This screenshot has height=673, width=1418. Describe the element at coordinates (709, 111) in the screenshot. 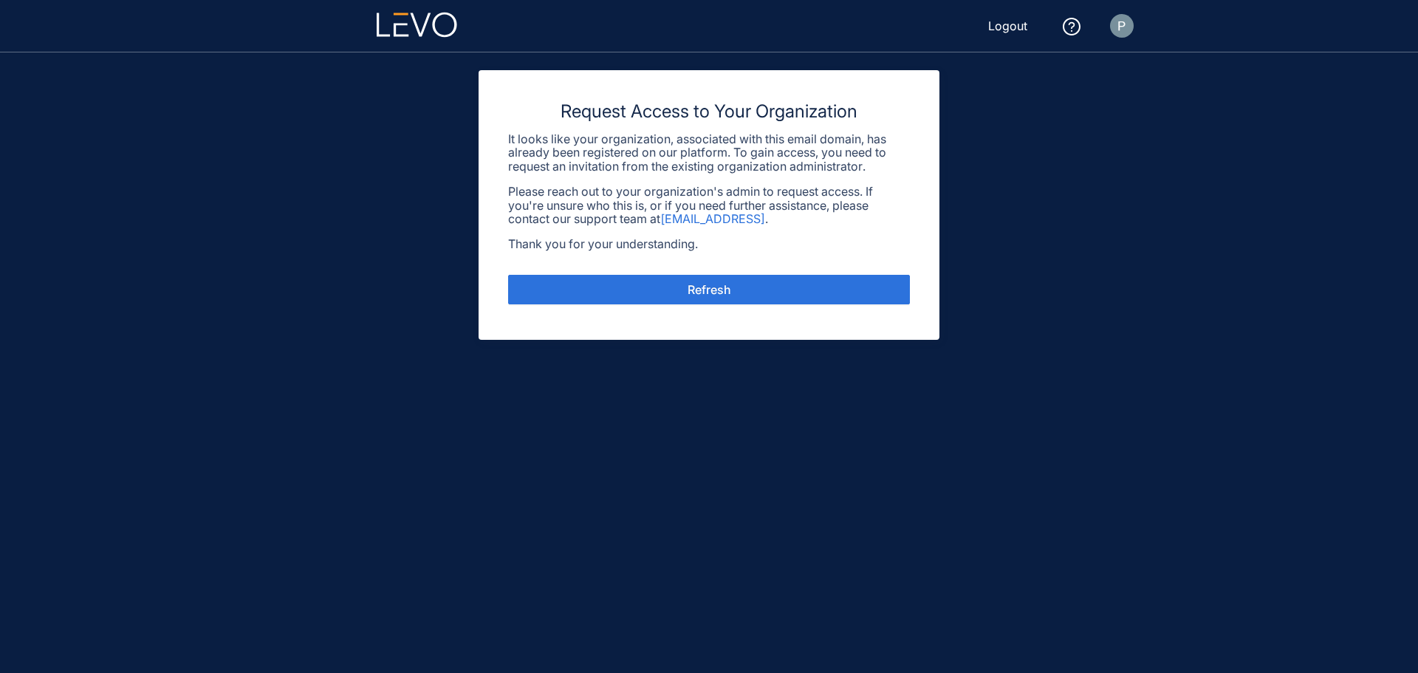

I see `h3: Request Access to Your Organization` at that location.